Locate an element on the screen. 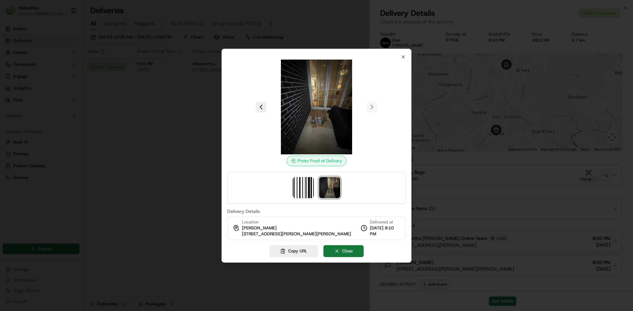 The width and height of the screenshot is (633, 311). img: barcode_scan_on_pickup image is located at coordinates (303, 188).